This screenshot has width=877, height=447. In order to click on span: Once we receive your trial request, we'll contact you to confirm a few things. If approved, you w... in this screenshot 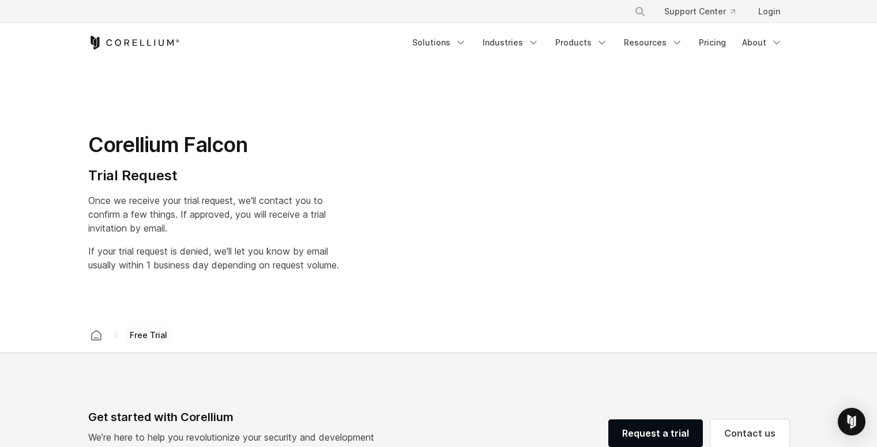, I will do `click(207, 214)`.